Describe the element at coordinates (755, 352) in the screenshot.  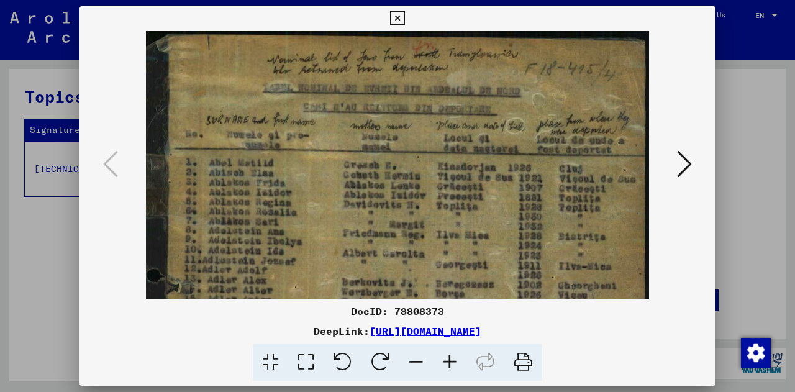
I see `div: Change consent` at that location.